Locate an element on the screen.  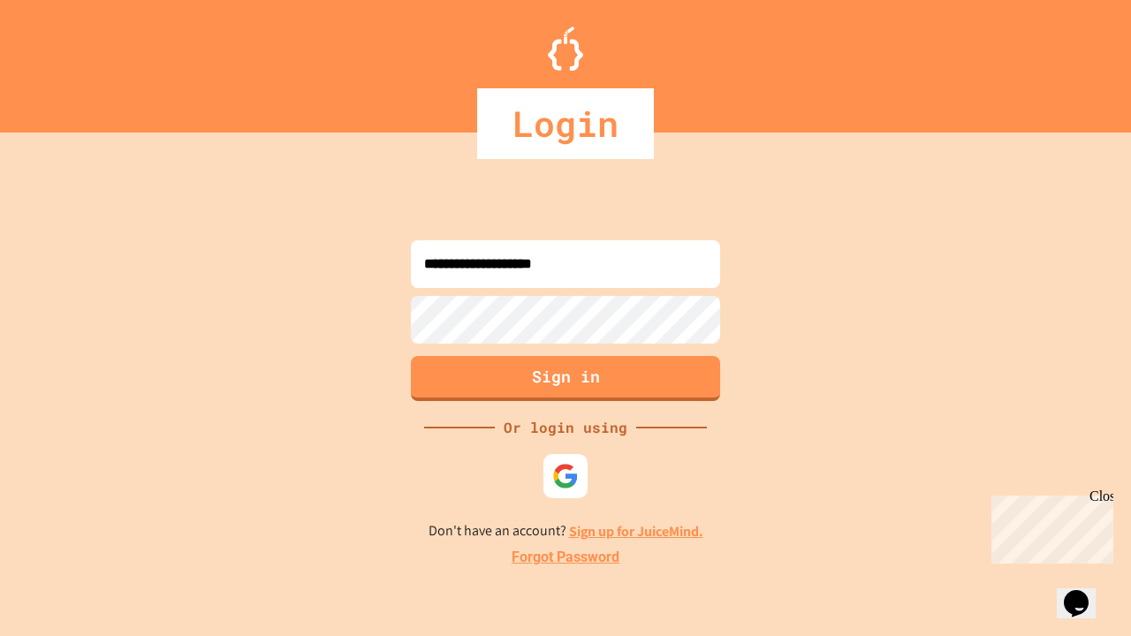
div: Login is located at coordinates (565, 124).